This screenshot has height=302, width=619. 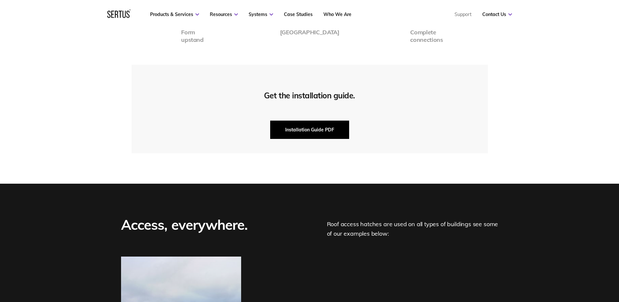 What do you see at coordinates (413, 227) in the screenshot?
I see `div: Roof access hatches are used on all types of buildings see some of our examples below:` at bounding box center [413, 227].